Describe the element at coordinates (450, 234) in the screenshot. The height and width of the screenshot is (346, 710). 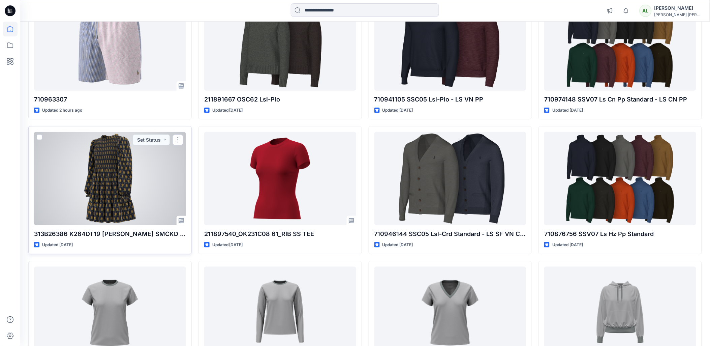
I see `p: 710946144 SSC05 Lsl-Crd Standard - LS SF VN CARDIGAN PP` at that location.